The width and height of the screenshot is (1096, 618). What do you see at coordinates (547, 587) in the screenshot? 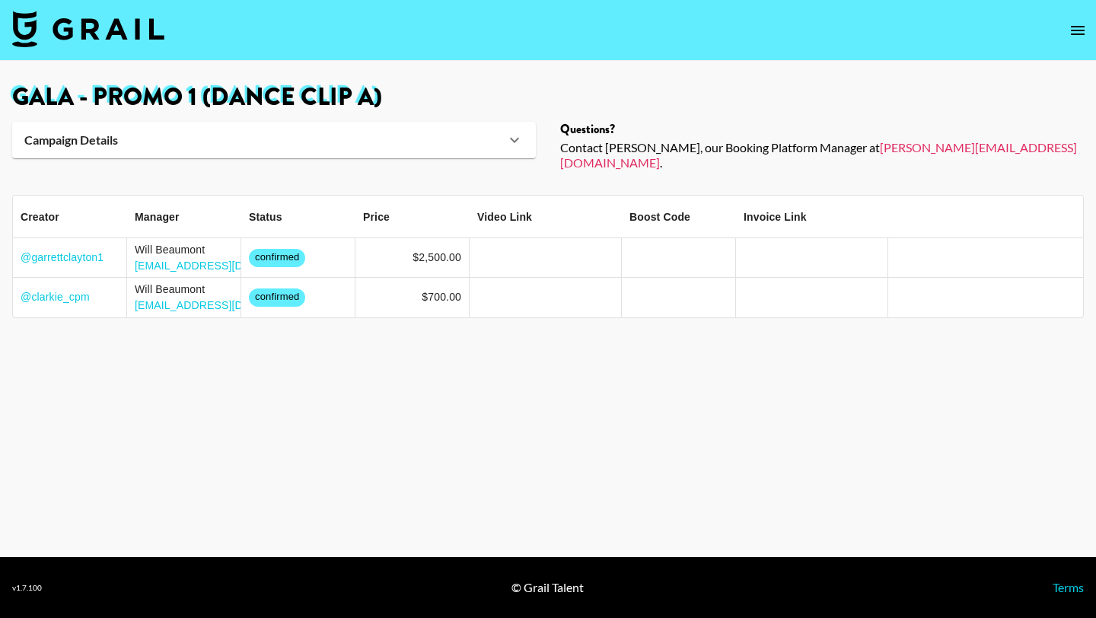
I see `div: © Grail Talent` at bounding box center [547, 587].